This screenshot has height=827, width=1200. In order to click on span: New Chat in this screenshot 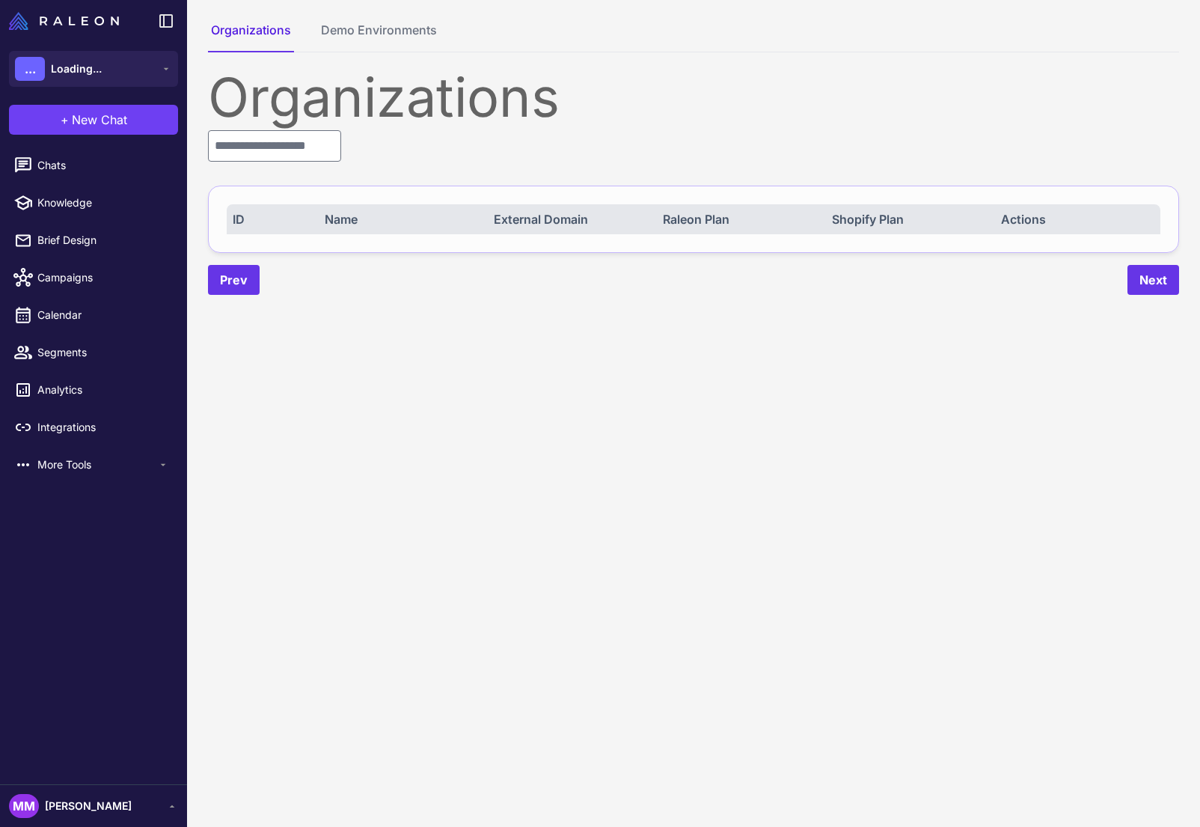, I will do `click(100, 120)`.